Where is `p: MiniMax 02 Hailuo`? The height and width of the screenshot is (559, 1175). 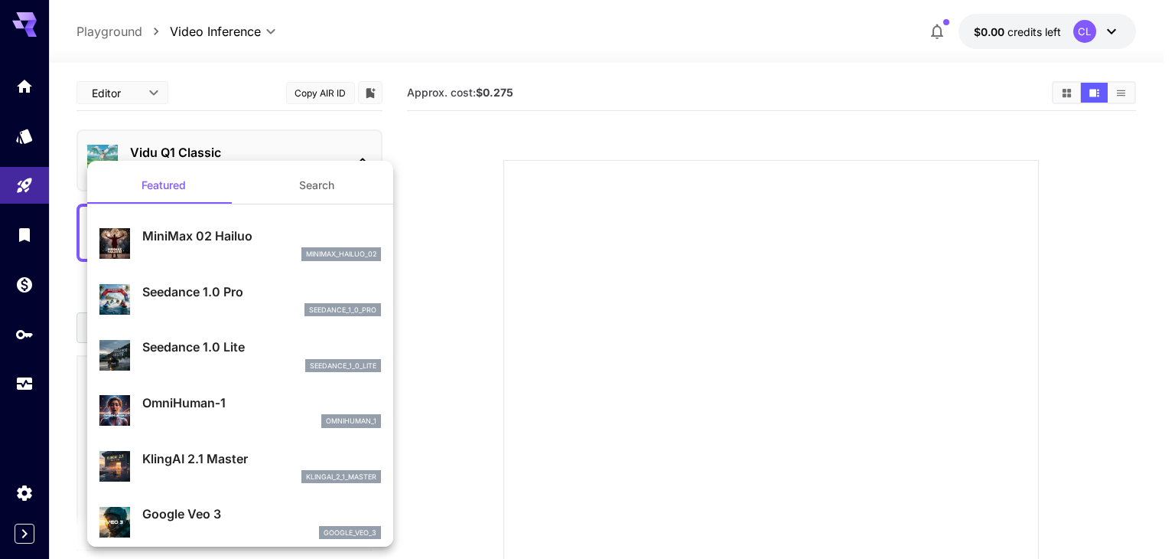
p: MiniMax 02 Hailuo is located at coordinates (262, 236).